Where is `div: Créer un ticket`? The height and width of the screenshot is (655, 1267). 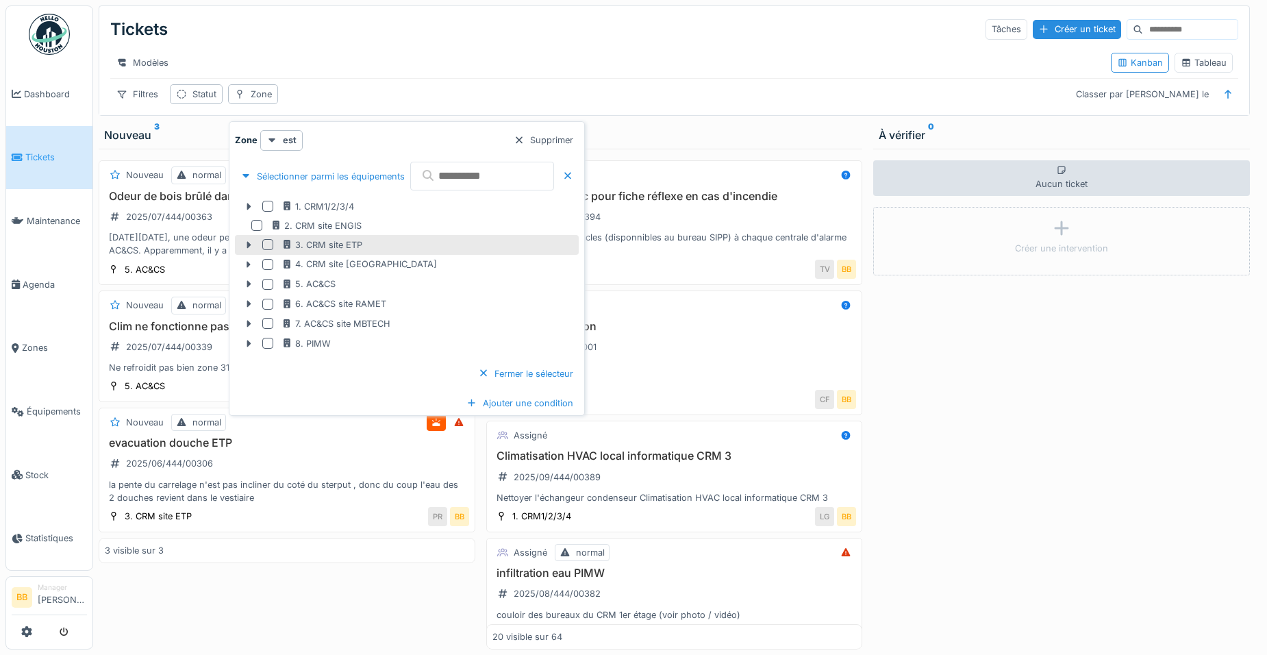 div: Créer un ticket is located at coordinates (1076, 29).